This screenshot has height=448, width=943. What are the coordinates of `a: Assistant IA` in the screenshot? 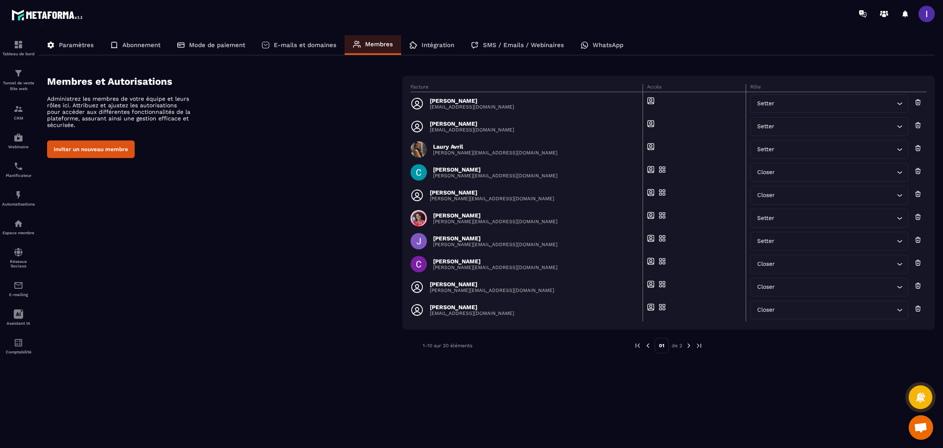 It's located at (18, 317).